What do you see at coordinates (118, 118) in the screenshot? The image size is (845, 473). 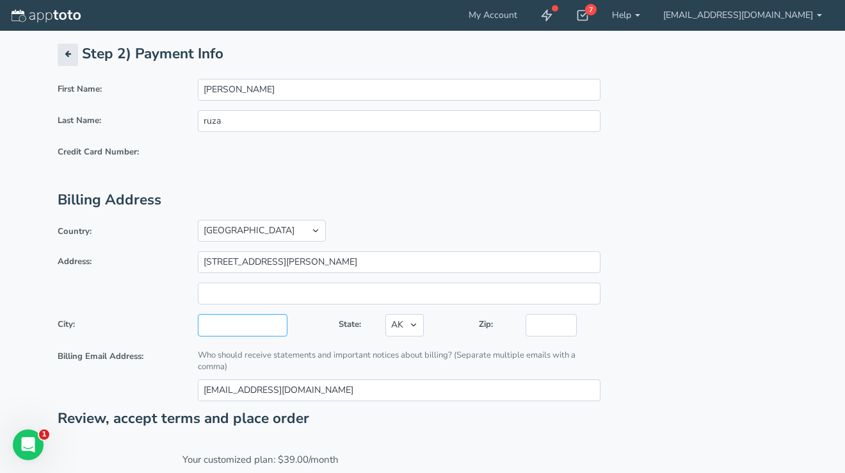 I see `label: Last Name:` at bounding box center [118, 118].